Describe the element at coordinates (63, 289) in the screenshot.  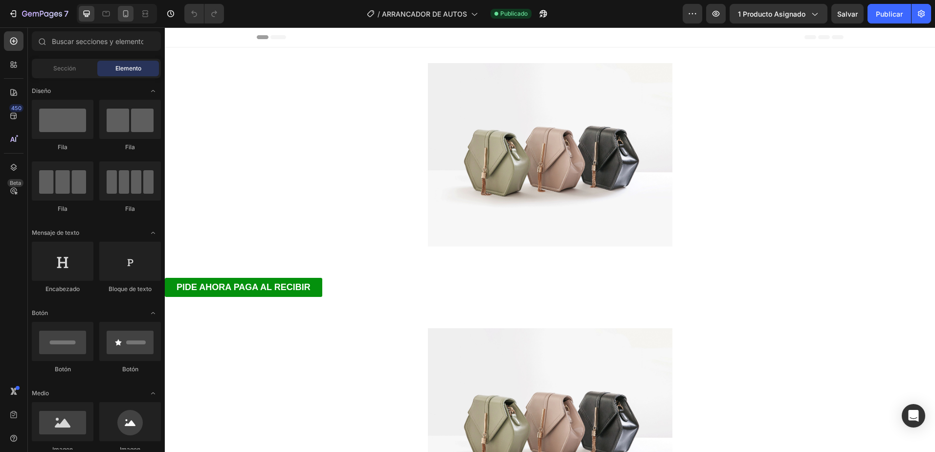
I see `div: Encabezado` at that location.